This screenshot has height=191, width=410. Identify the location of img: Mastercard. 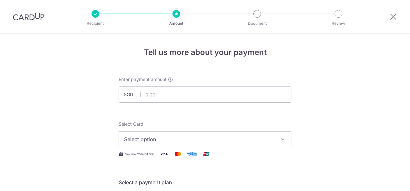
(178, 154).